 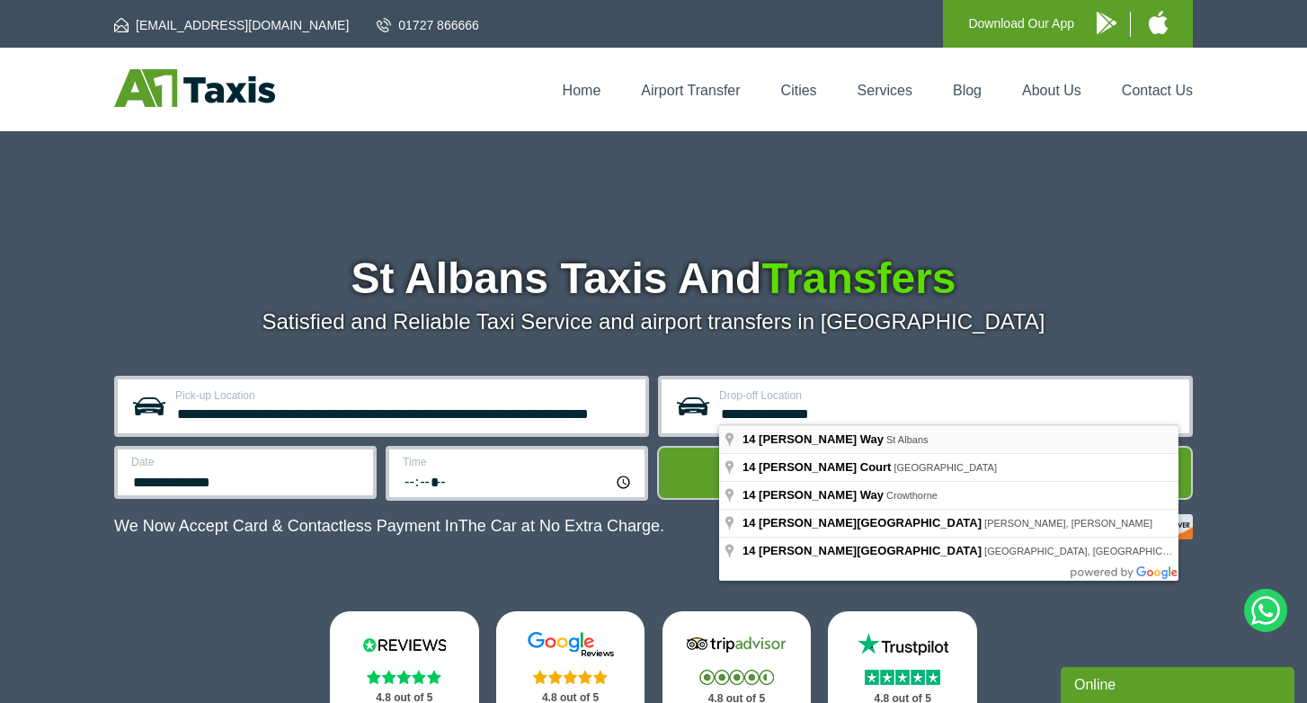 I want to click on img: Google, so click(x=571, y=644).